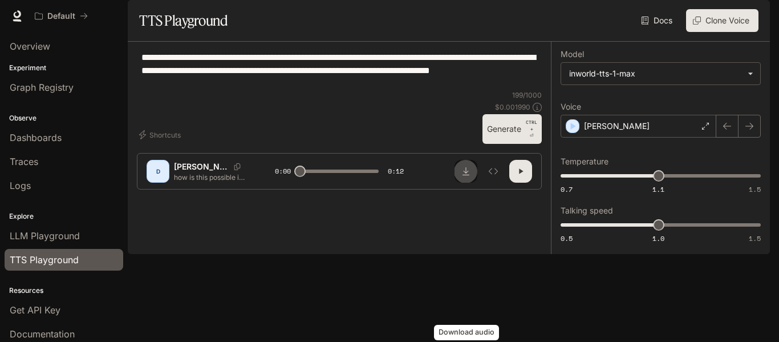 The image size is (779, 342). Describe the element at coordinates (658, 189) in the screenshot. I see `span: 1.1` at that location.